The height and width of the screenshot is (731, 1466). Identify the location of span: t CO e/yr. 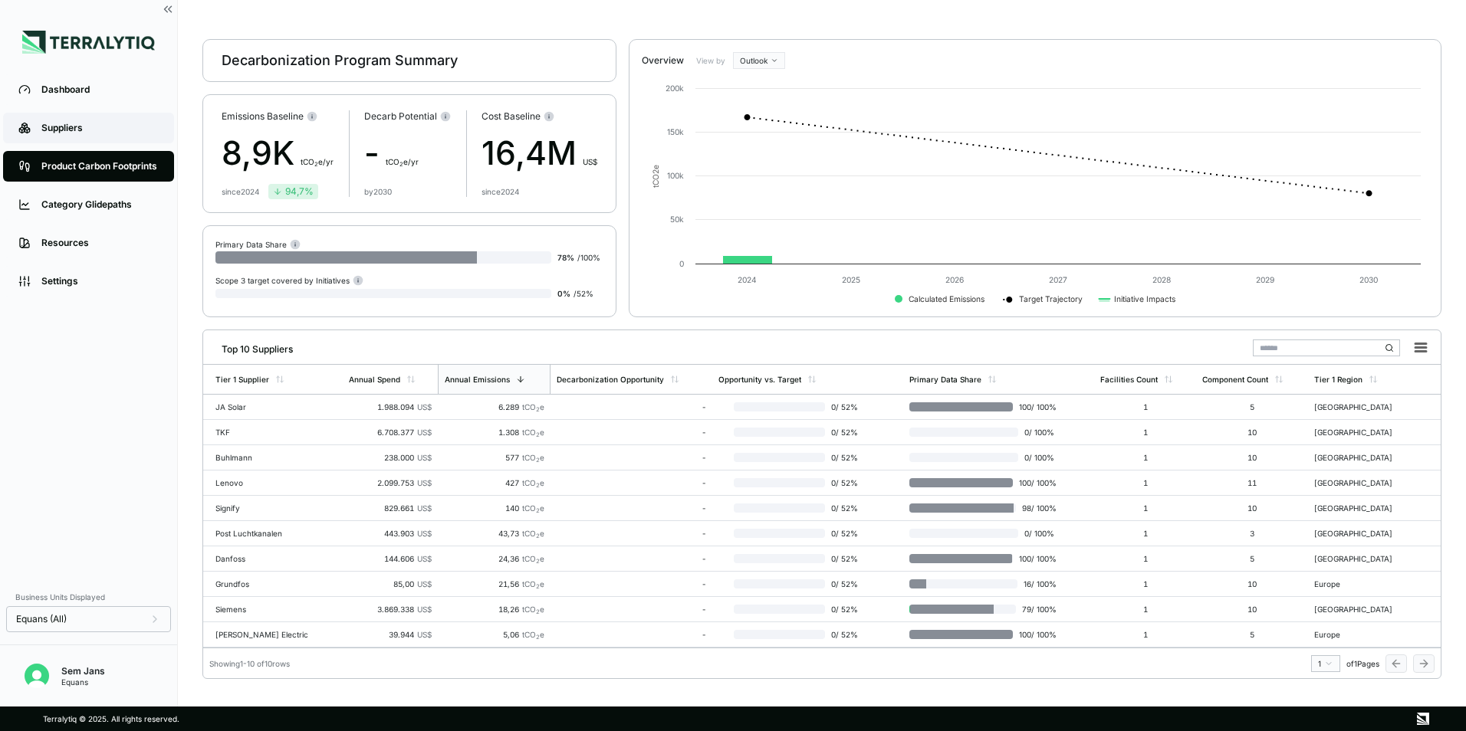
(317, 162).